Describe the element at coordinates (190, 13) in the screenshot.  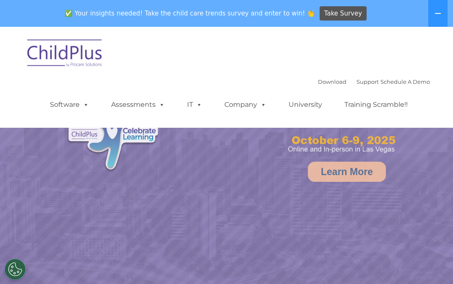
I see `span: ✅ Your insights needed! Take the child care trends survey and enter to win! 👏` at that location.